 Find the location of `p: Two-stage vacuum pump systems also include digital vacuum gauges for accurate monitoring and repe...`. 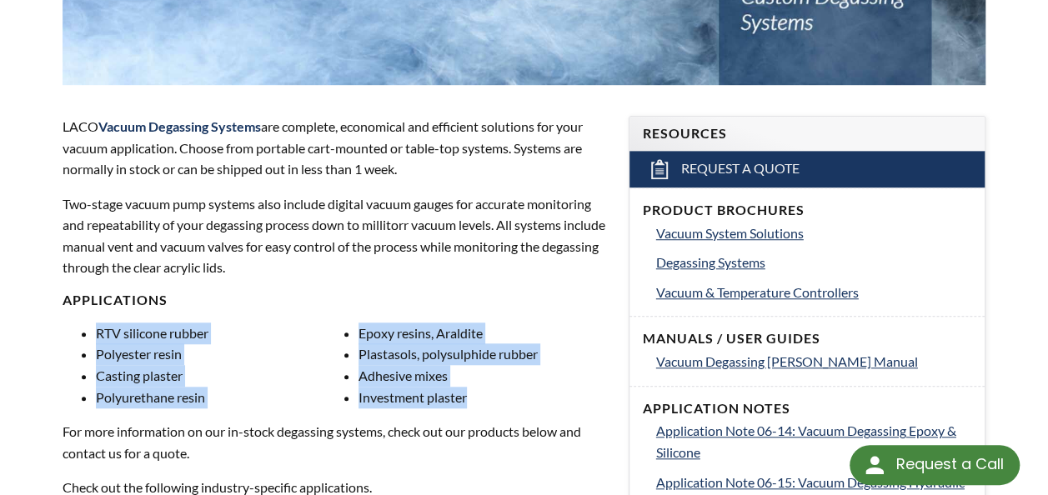

p: Two-stage vacuum pump systems also include digital vacuum gauges for accurate monitoring and repe... is located at coordinates (335, 236).